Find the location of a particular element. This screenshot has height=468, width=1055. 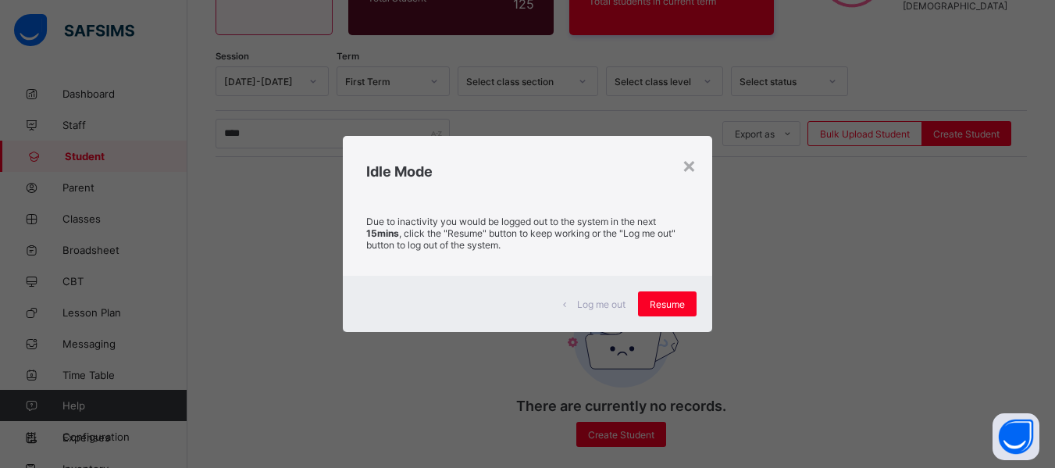

h2: Idle Mode is located at coordinates (527, 171).